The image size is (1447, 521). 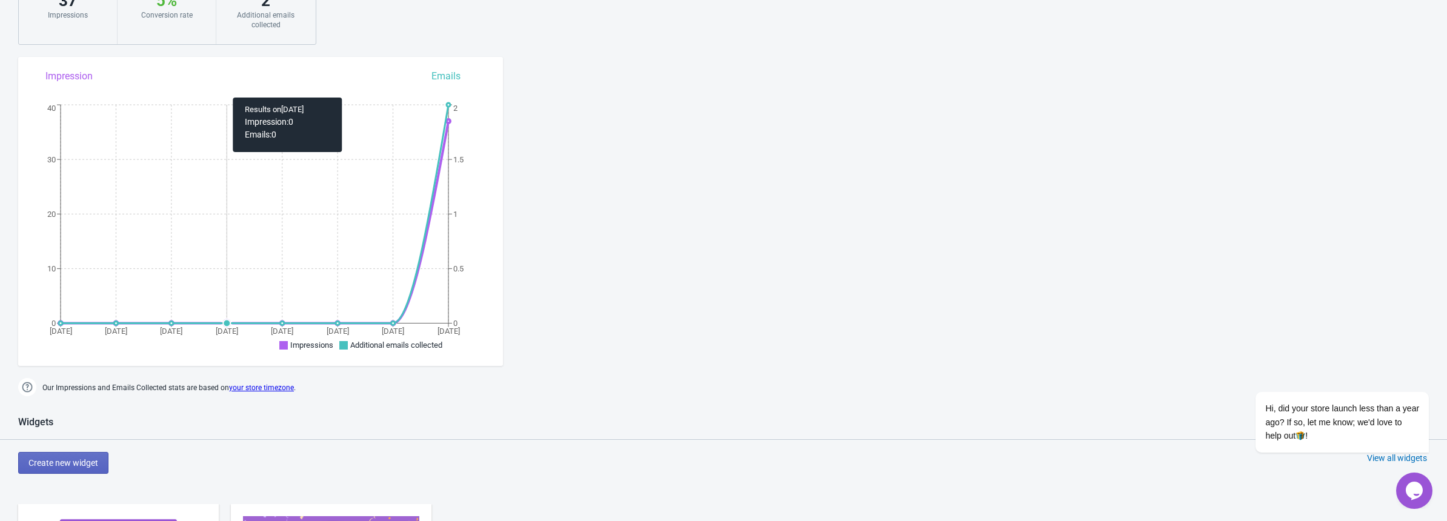 I want to click on span: Hi, did your store launch less than a year ago? If so, let me know; we'd love to help out !, so click(x=125, y=139).